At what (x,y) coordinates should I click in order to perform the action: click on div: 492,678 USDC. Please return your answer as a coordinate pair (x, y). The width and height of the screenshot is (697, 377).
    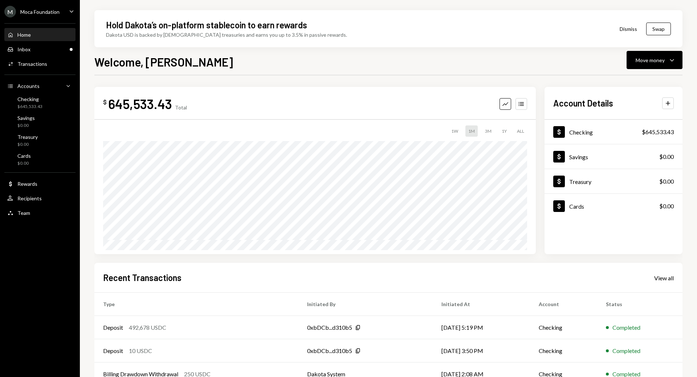
    Looking at the image, I should click on (147, 327).